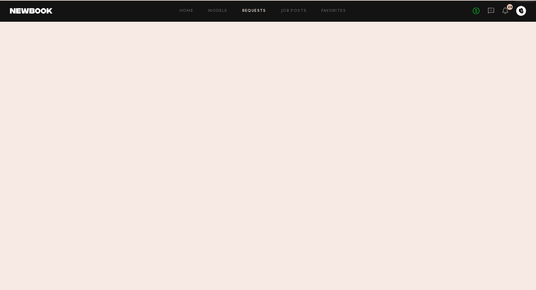 The width and height of the screenshot is (536, 290). I want to click on a: Home, so click(186, 11).